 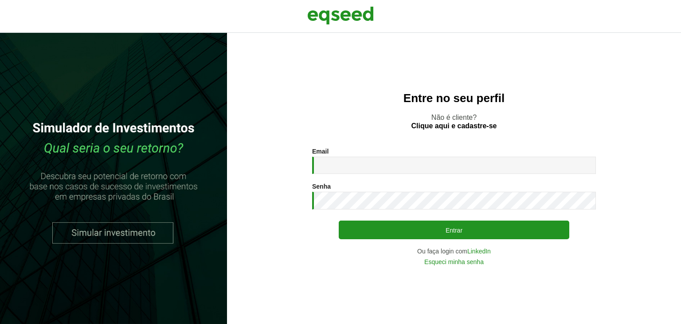 I want to click on div: Ou faça login com, so click(x=454, y=251).